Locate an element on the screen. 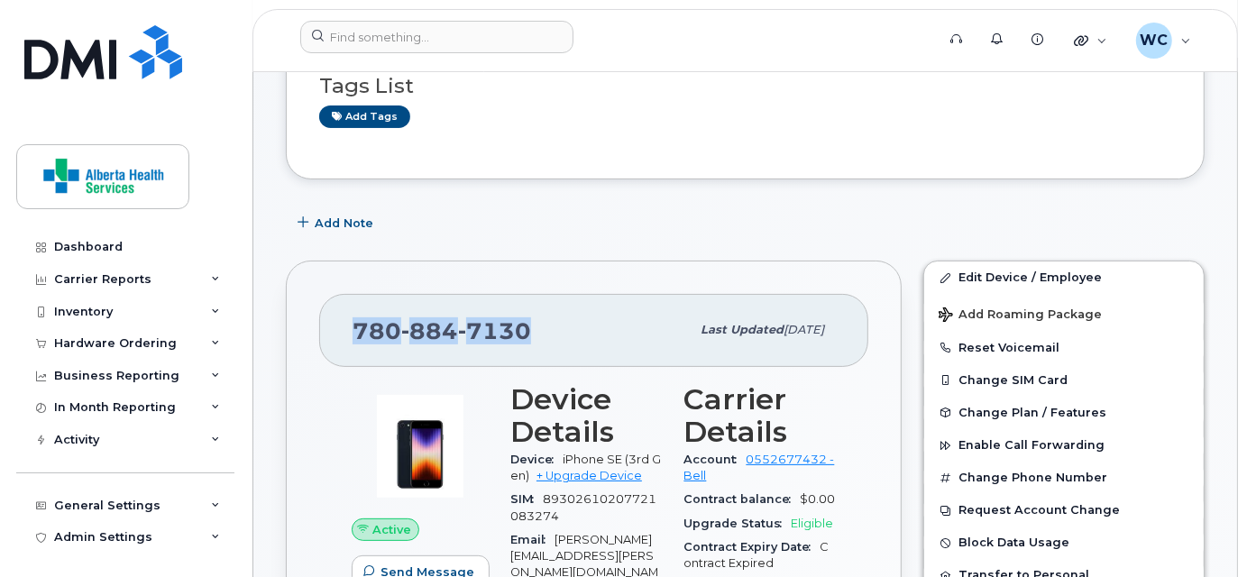 This screenshot has width=1247, height=577. img: image20231002-3703462-1angbar.jpeg is located at coordinates (420, 446).